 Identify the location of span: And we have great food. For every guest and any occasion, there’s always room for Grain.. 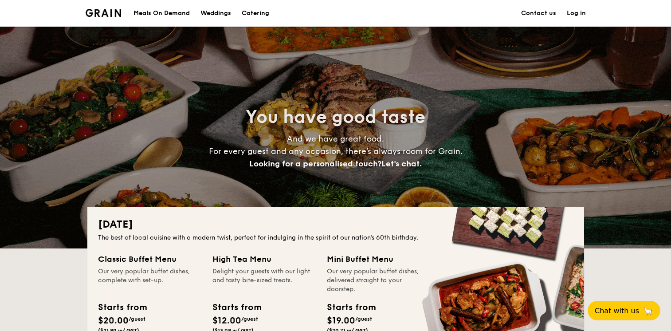
(336, 151).